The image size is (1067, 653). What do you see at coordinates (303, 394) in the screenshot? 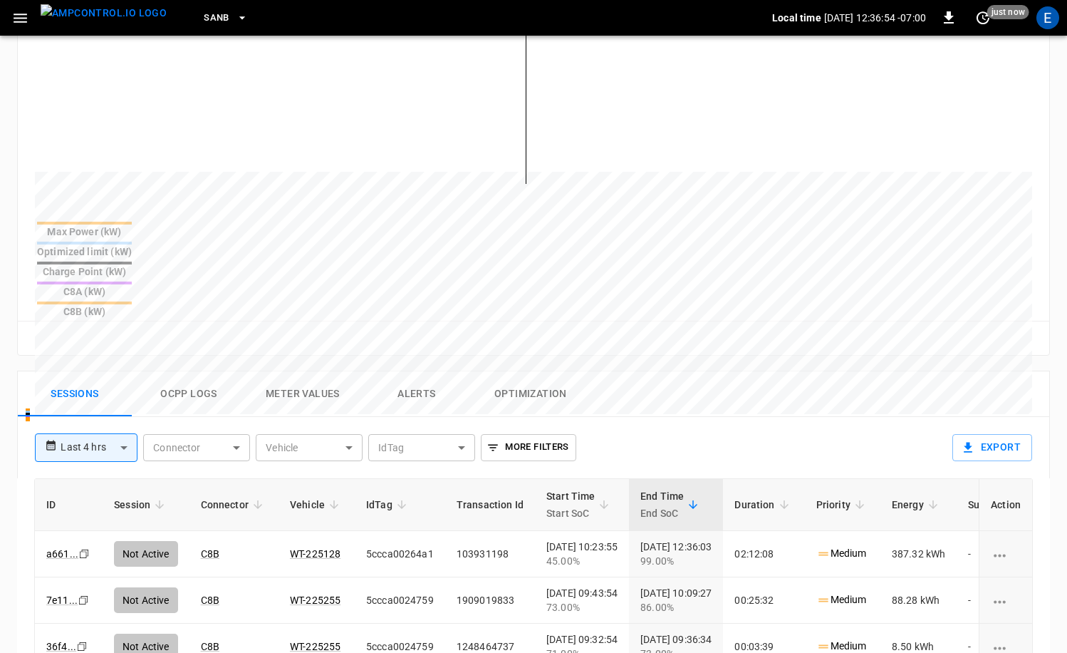
I see `button: Meter Values` at bounding box center [303, 394].